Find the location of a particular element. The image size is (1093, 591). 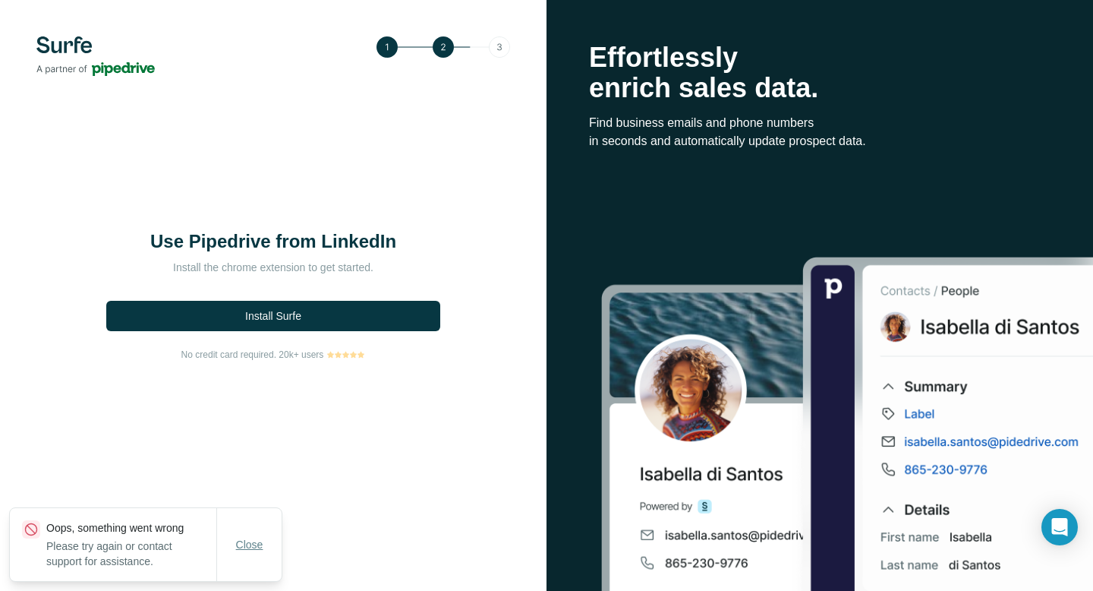

p: Install the chrome extension to get started. is located at coordinates (273, 267).